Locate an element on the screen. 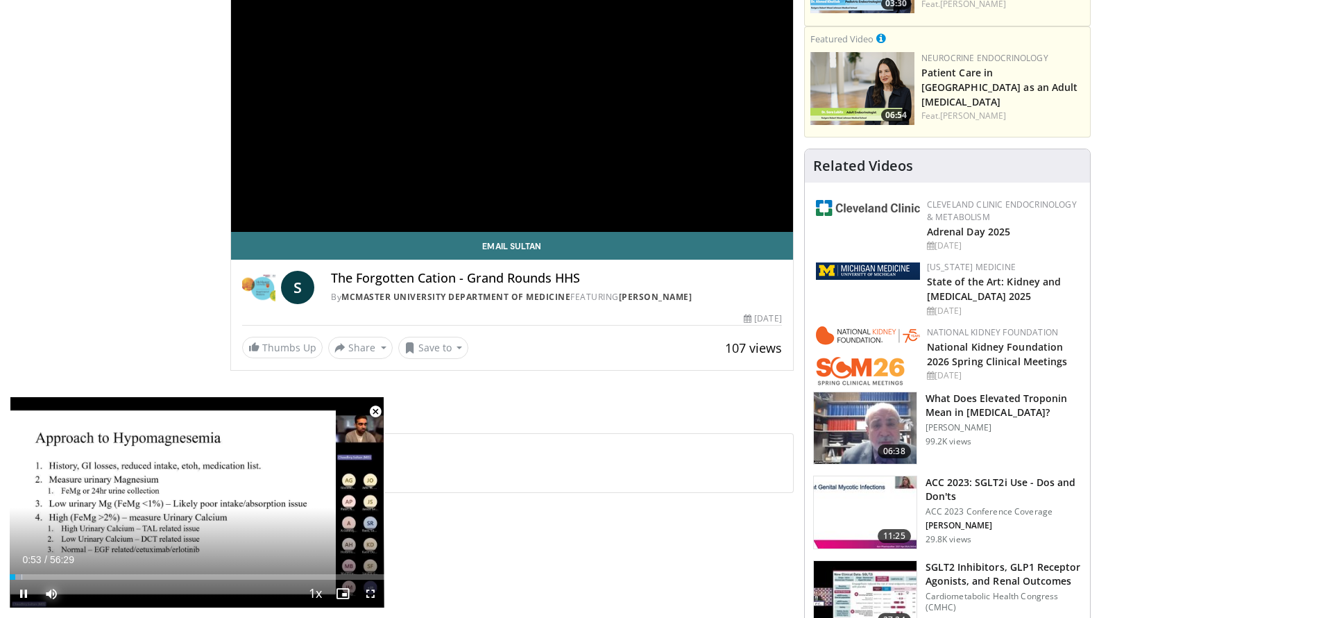  a: Email Sultan is located at coordinates (512, 246).